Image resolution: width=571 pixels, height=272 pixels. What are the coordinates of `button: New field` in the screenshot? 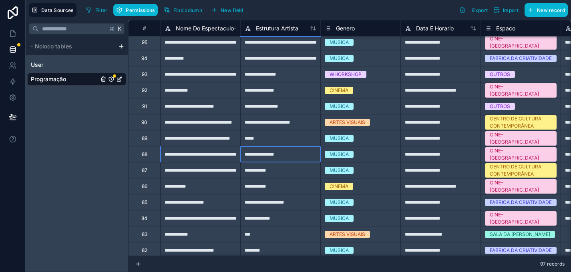 It's located at (227, 10).